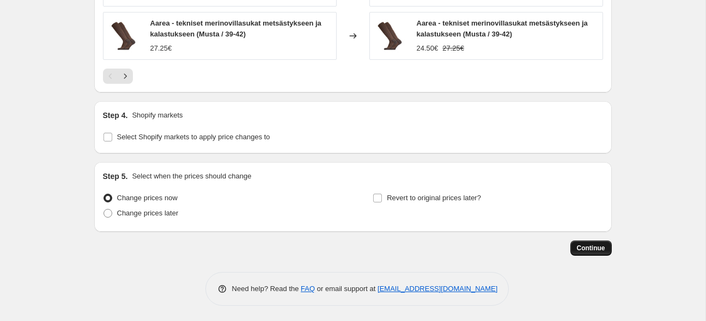 Image resolution: width=706 pixels, height=321 pixels. I want to click on button: Next, so click(125, 76).